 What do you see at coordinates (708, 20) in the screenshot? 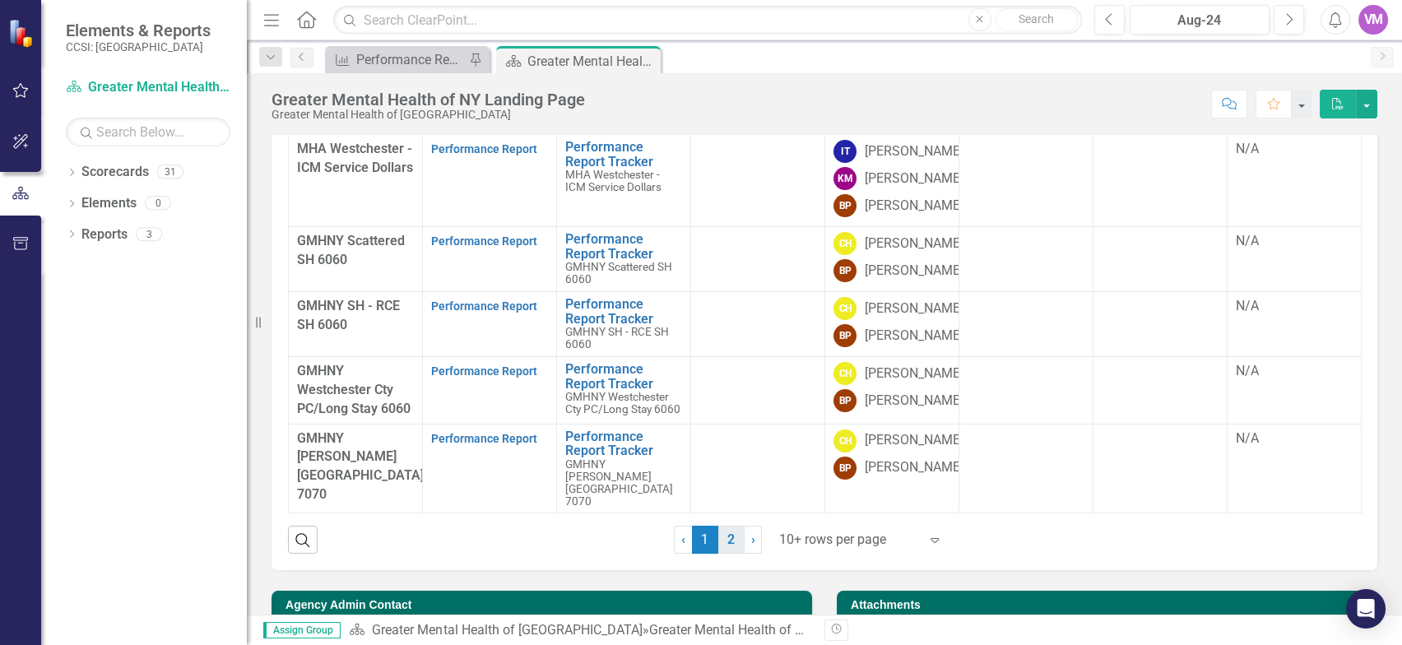
I see `input: Search ClearPoint...` at bounding box center [708, 20].